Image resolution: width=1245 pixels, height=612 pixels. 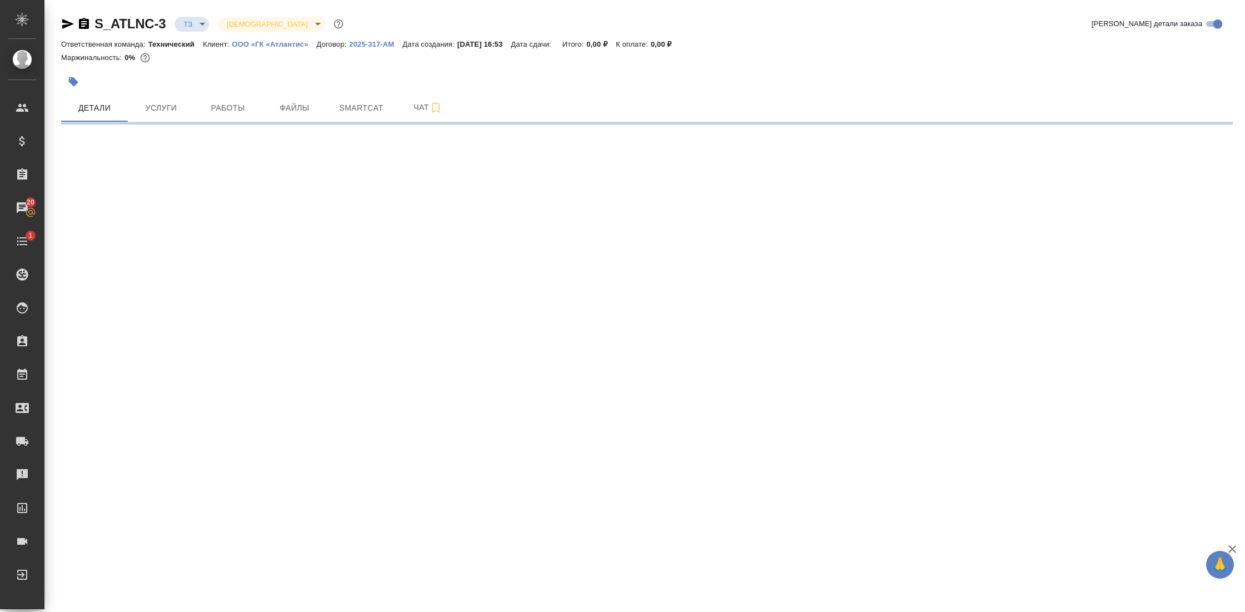 I want to click on p: Дата сдачи:, so click(x=532, y=44).